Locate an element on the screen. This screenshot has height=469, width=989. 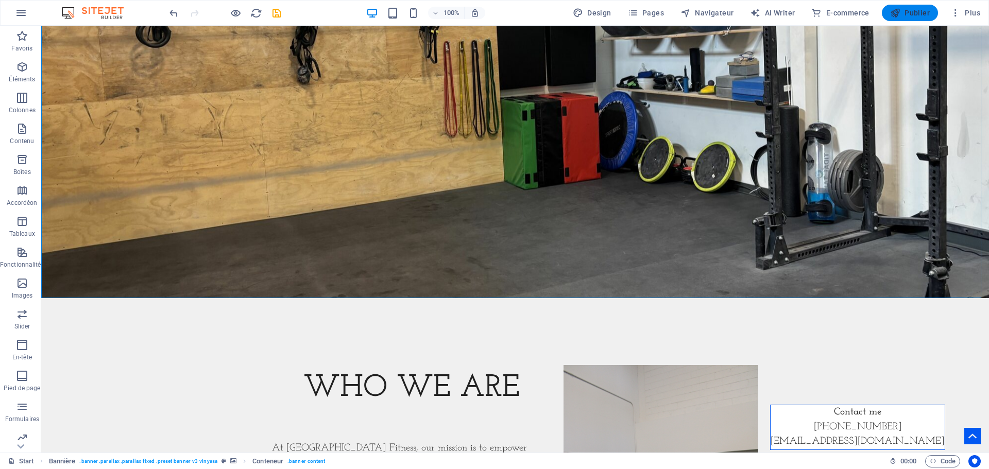
button: Cliquez ici pour quitter le mode Aperçu et poursuivre l'édition. is located at coordinates (235, 13).